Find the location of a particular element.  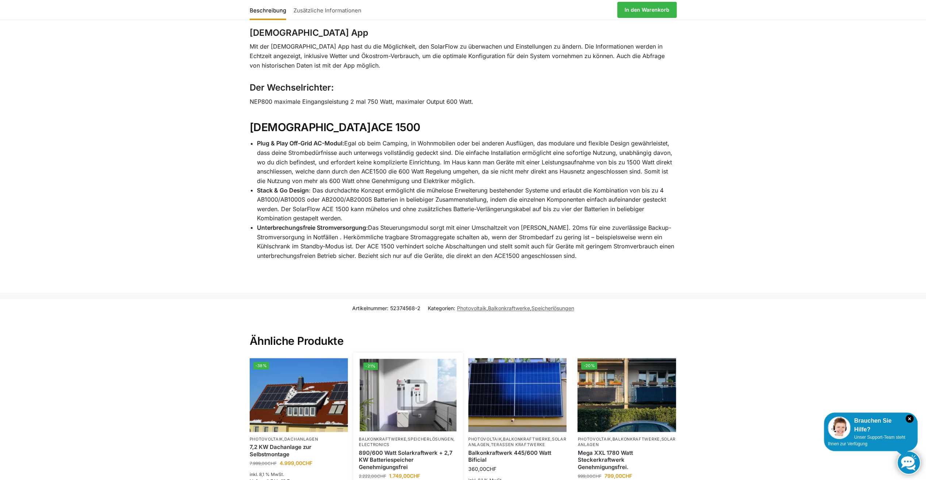

i: Schließen is located at coordinates (910, 418).